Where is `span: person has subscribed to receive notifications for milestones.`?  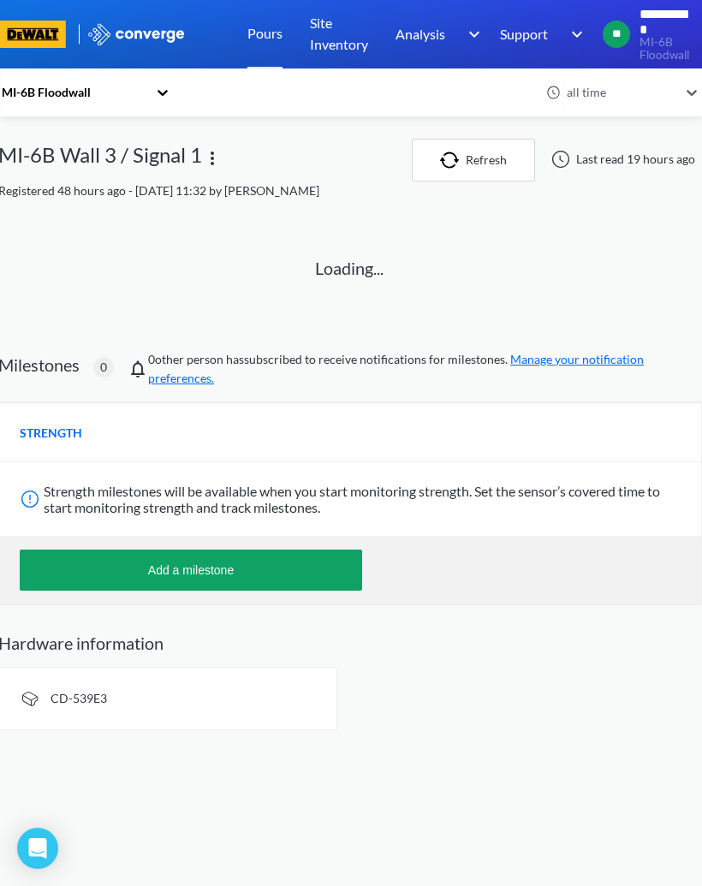
span: person has subscribed to receive notifications for milestones. is located at coordinates (424, 369).